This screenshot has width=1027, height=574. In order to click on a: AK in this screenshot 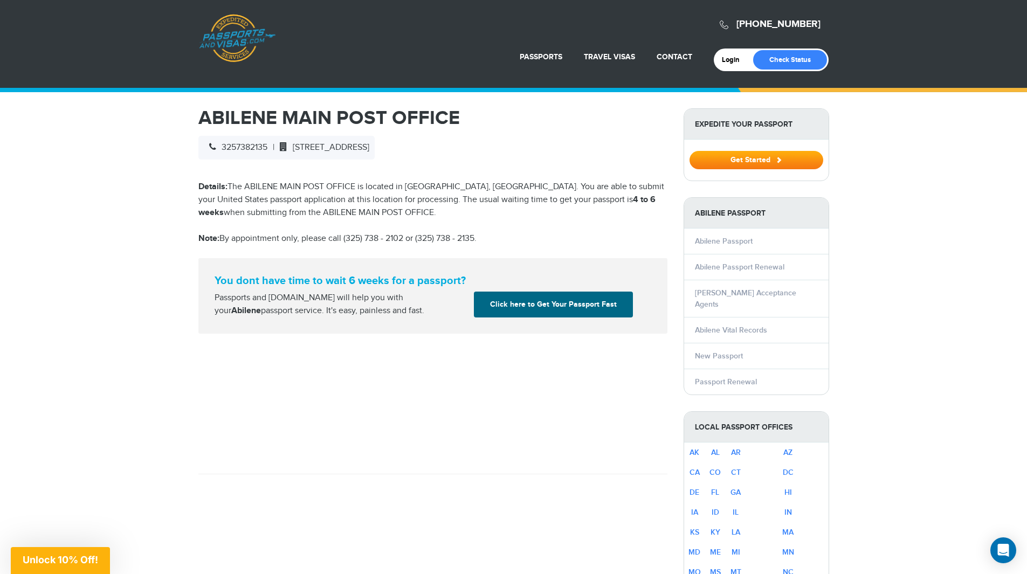, I will do `click(695, 453)`.